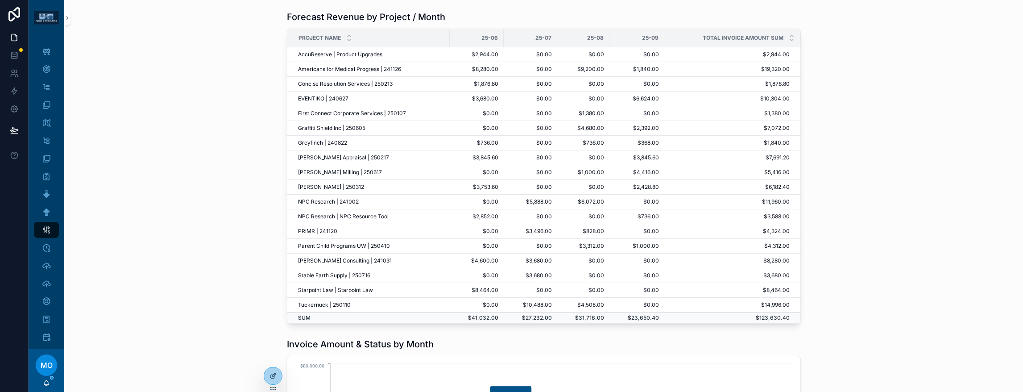 The width and height of the screenshot is (1023, 392). I want to click on td: Concise Resolution Services | 250213, so click(369, 84).